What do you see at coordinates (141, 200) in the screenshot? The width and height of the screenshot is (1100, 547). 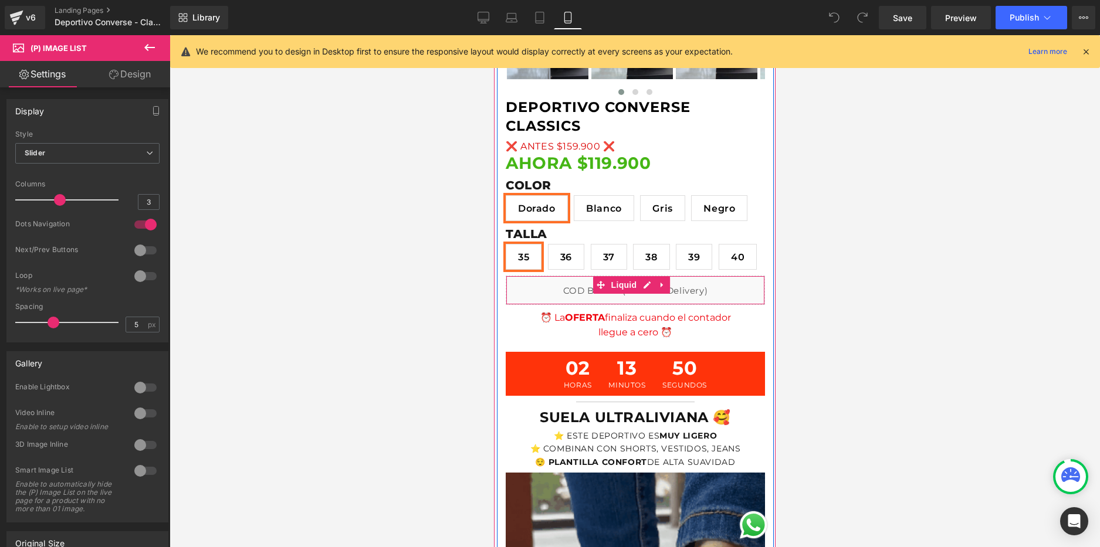 I see `label: TALLA` at bounding box center [141, 200].